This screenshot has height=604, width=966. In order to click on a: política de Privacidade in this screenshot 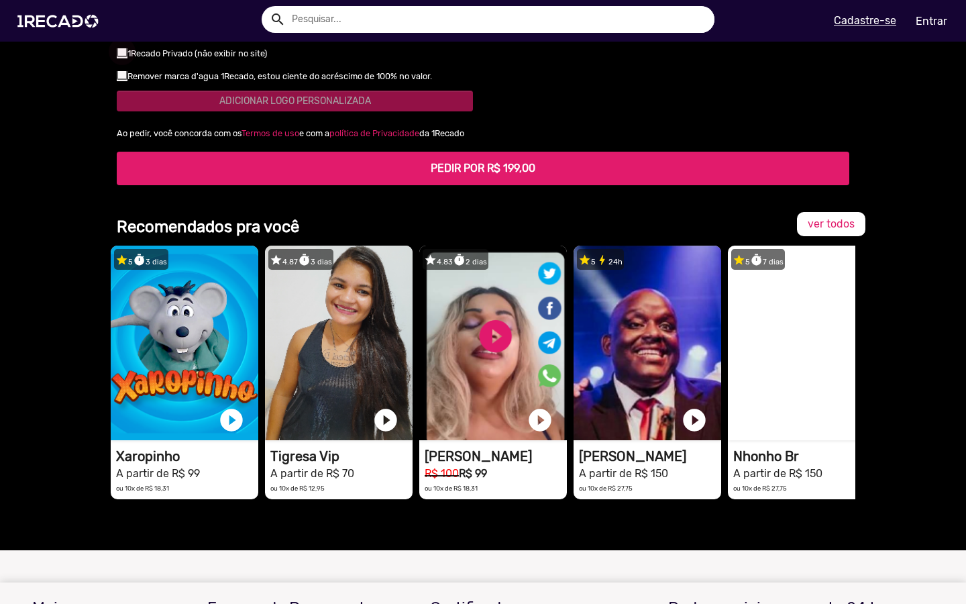, I will do `click(374, 133)`.